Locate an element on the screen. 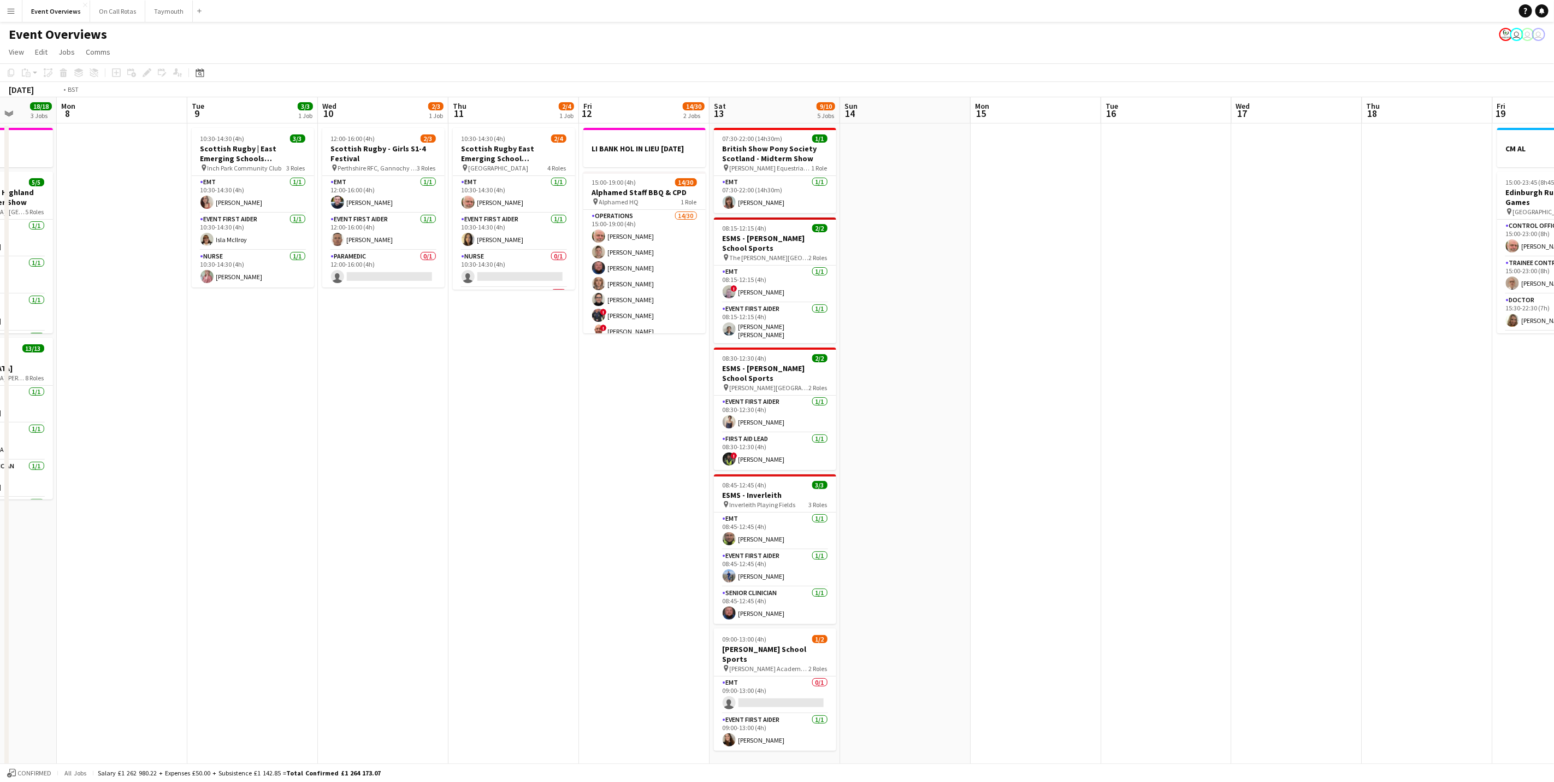 The height and width of the screenshot is (782, 1554). span: Jobs is located at coordinates (67, 52).